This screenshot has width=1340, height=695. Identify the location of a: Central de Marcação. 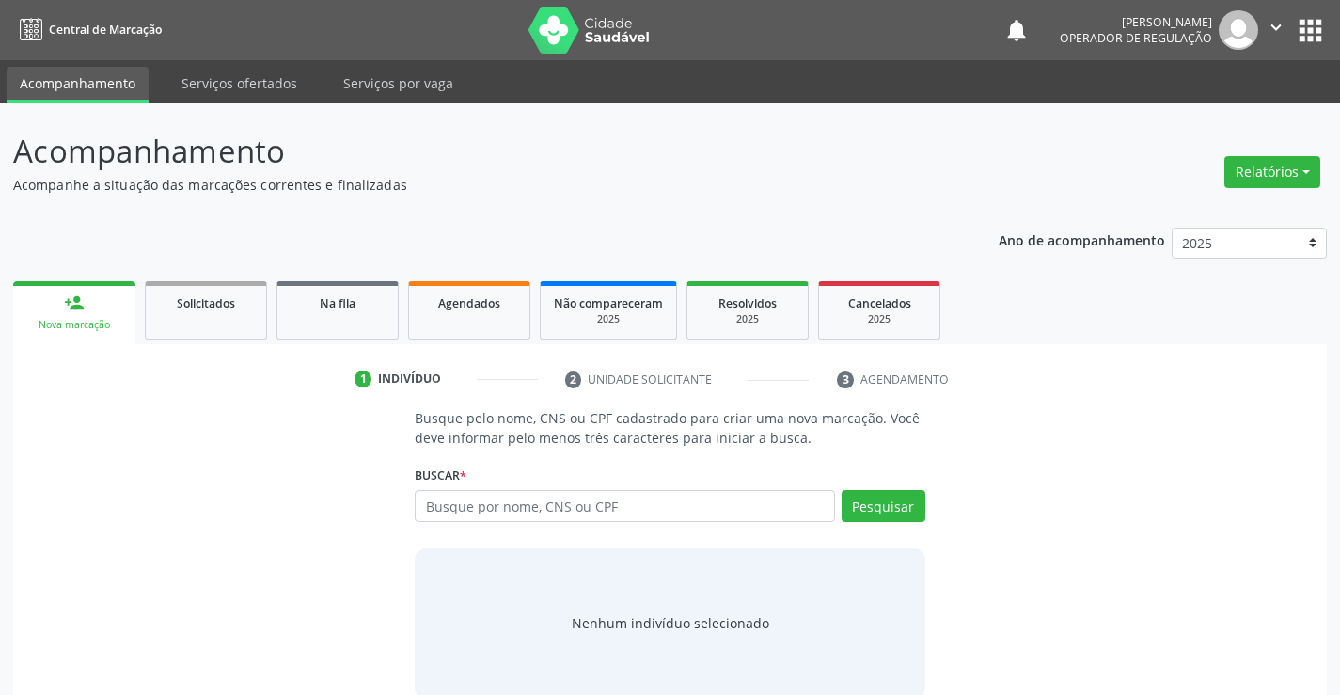
(87, 29).